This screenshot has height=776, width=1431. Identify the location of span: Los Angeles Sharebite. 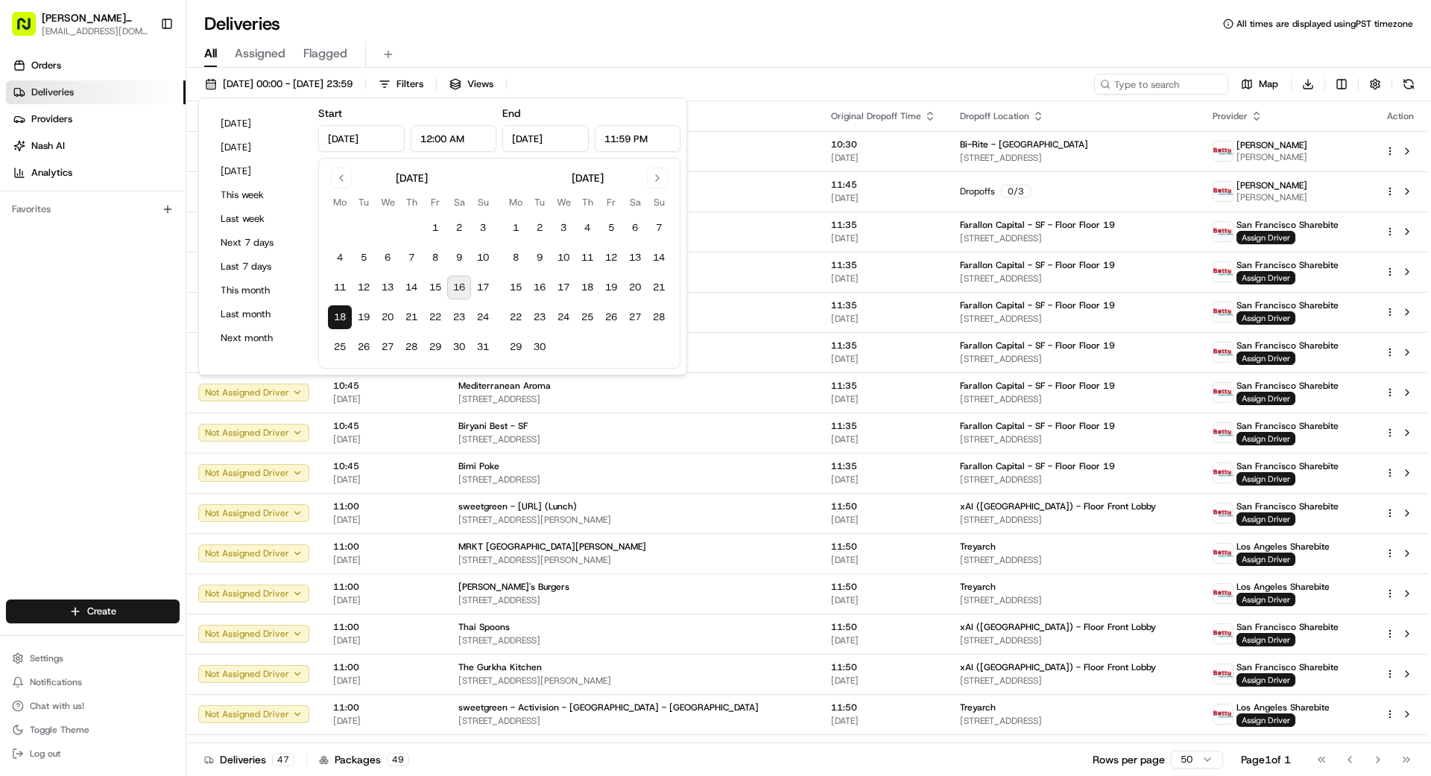
(1282, 587).